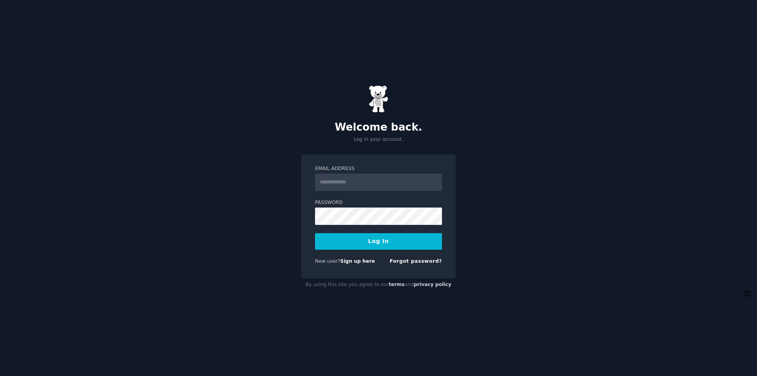 This screenshot has width=757, height=376. I want to click on label: Password, so click(379, 203).